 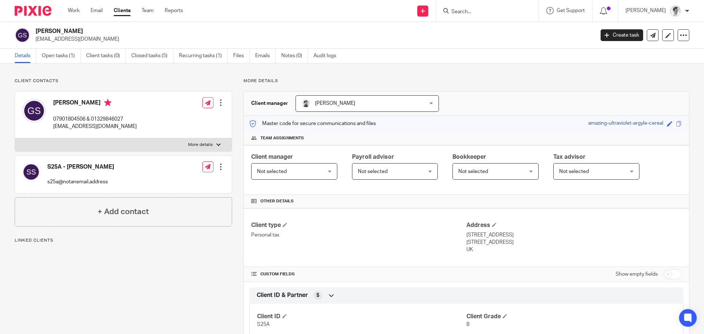 I want to click on input: Search, so click(x=483, y=12).